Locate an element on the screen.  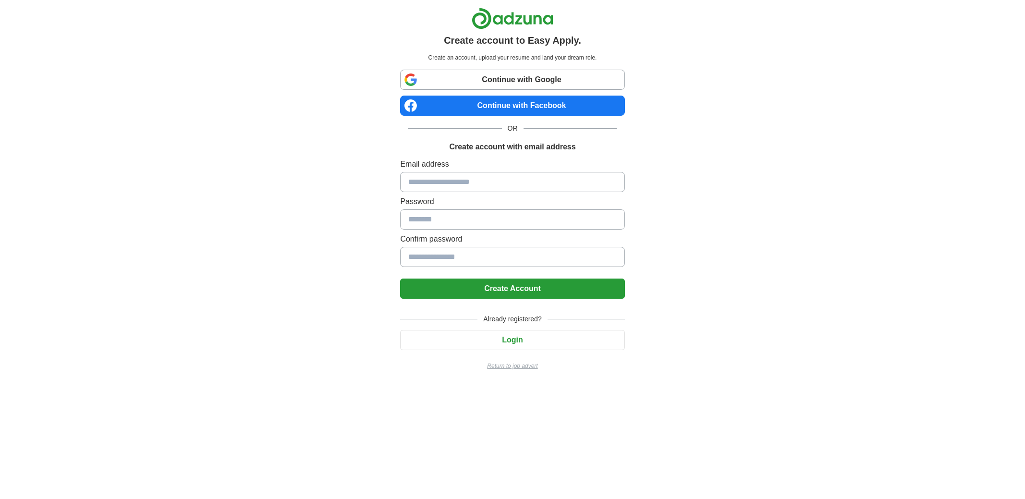
p: Return to job advert is located at coordinates (512, 366).